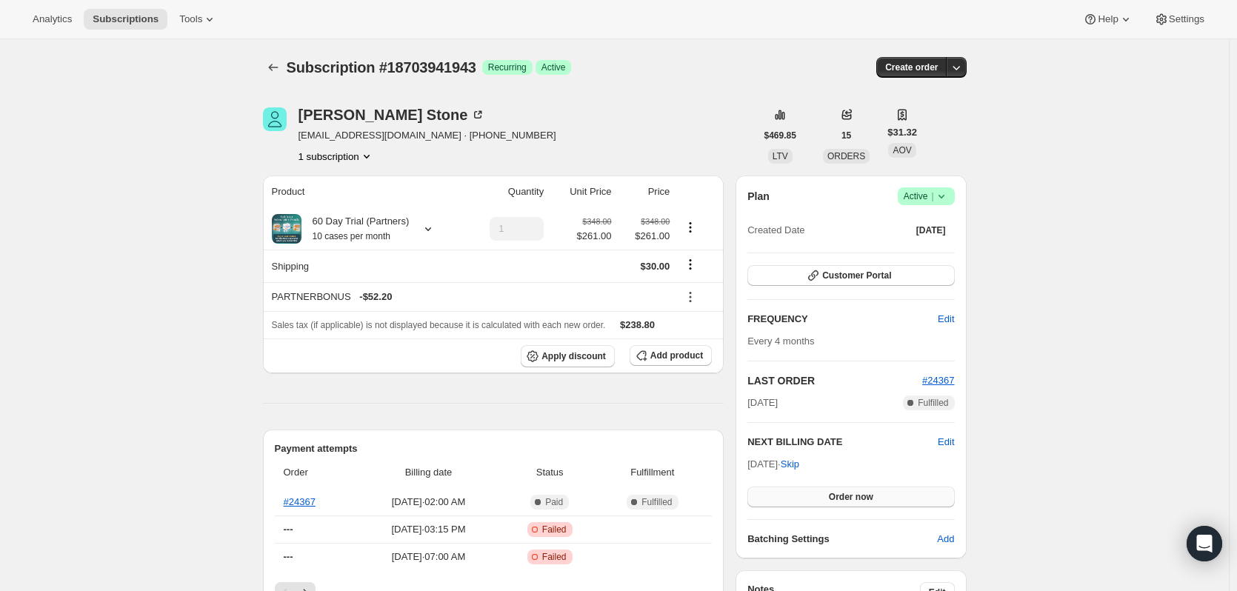  Describe the element at coordinates (851, 497) in the screenshot. I see `span: Order now` at that location.